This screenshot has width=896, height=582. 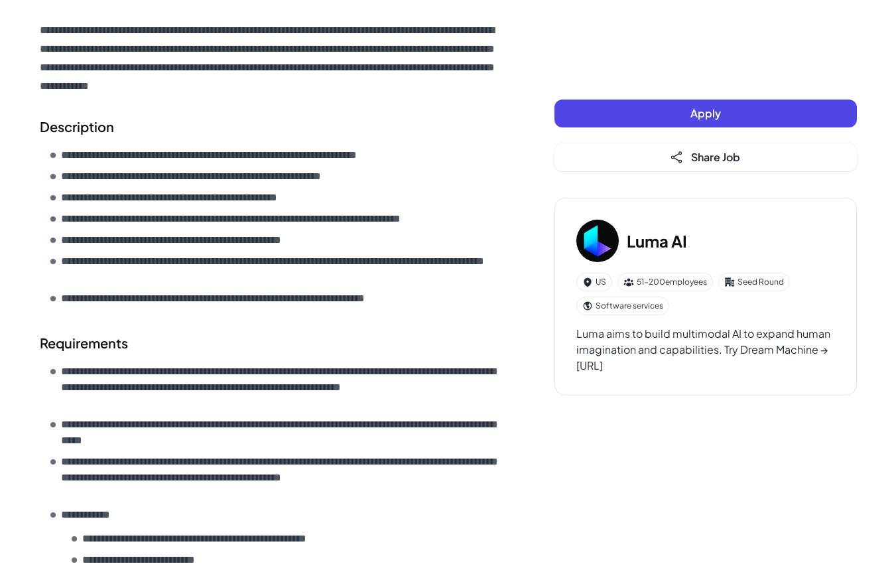 I want to click on span: Apply, so click(x=706, y=113).